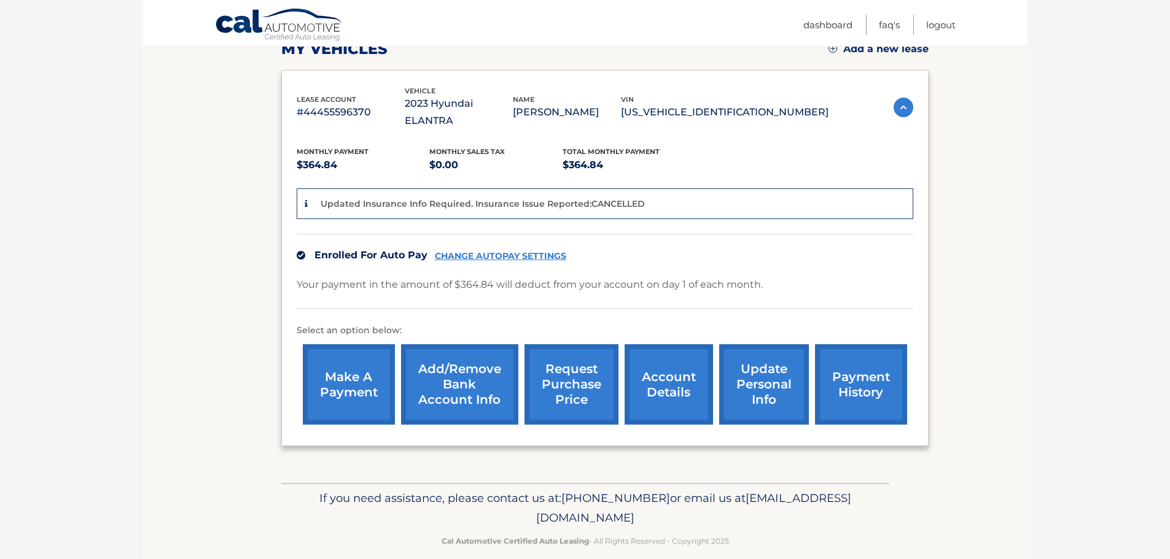  I want to click on p: Select an option below:, so click(605, 331).